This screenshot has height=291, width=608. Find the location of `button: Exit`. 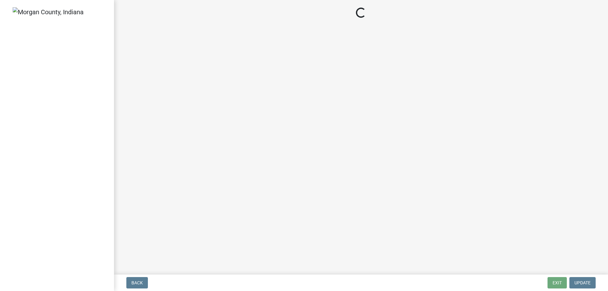

button: Exit is located at coordinates (557, 283).